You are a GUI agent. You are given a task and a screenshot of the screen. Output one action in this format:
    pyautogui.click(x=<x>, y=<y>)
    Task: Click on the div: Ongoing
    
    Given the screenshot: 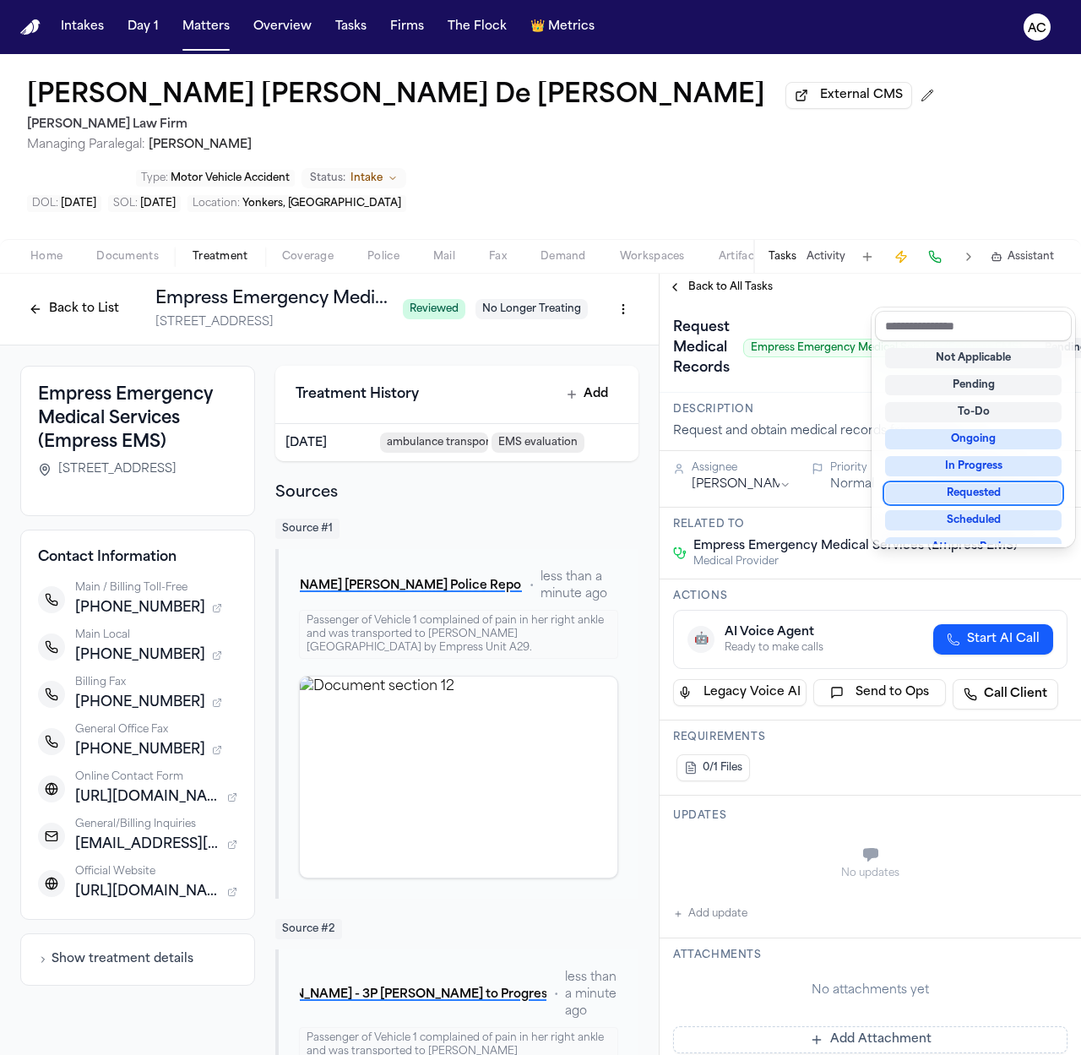 What is the action you would take?
    pyautogui.click(x=973, y=439)
    